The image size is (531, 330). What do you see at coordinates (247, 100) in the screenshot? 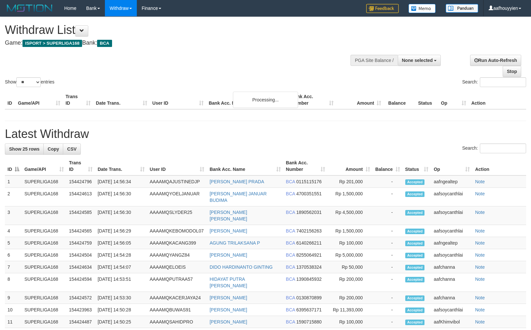
I see `th: Bank Acc. Name` at bounding box center [247, 100].